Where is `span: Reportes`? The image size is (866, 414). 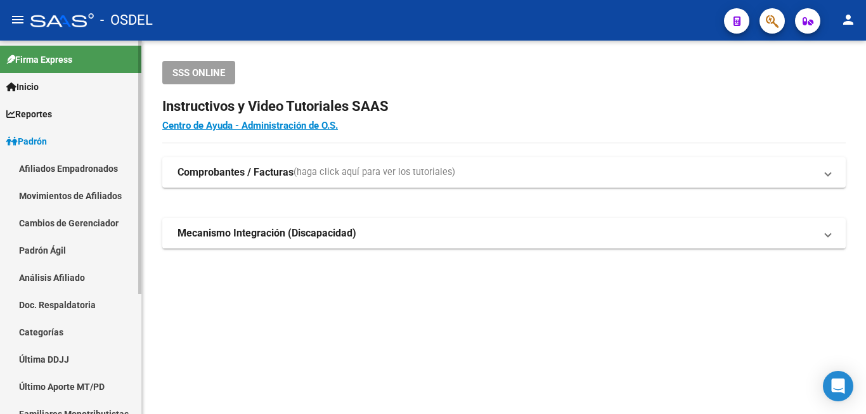 span: Reportes is located at coordinates (29, 114).